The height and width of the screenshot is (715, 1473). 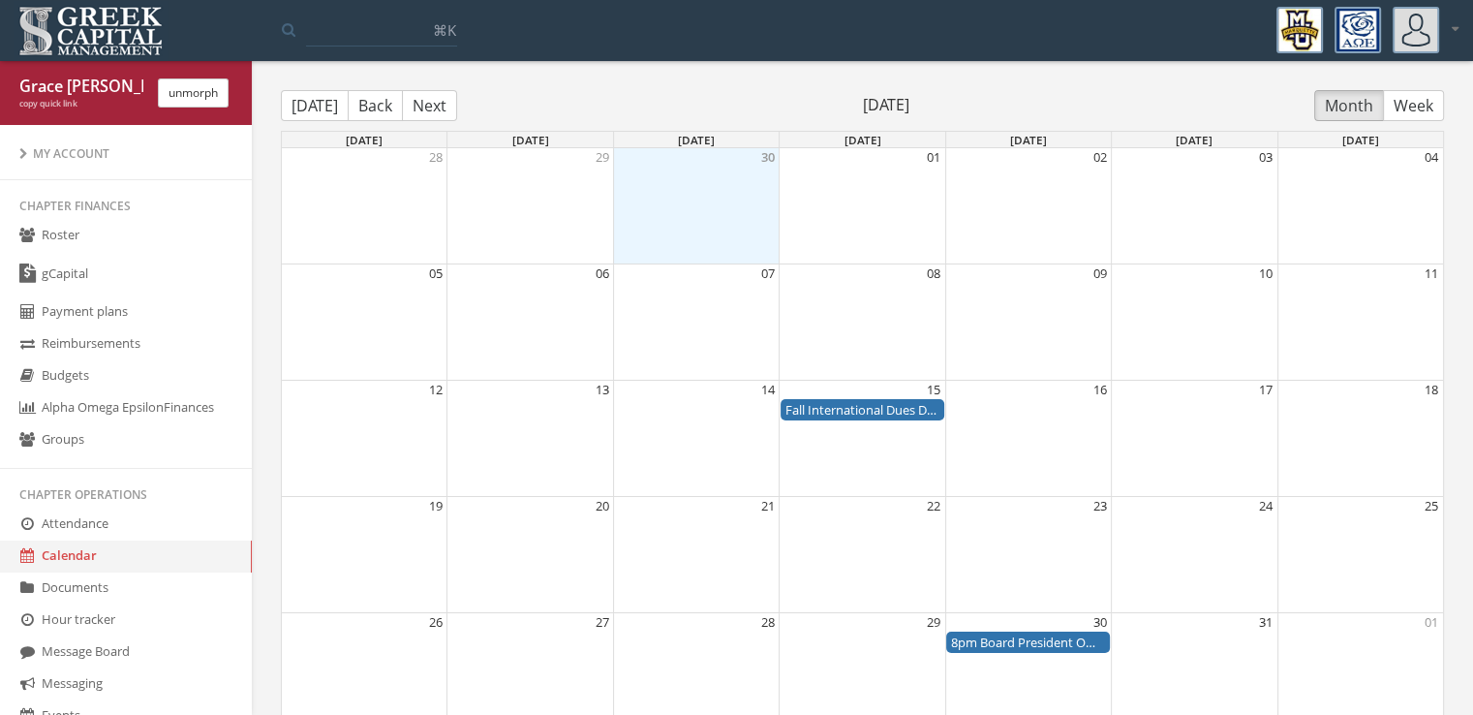 I want to click on button: 17, so click(x=1266, y=389).